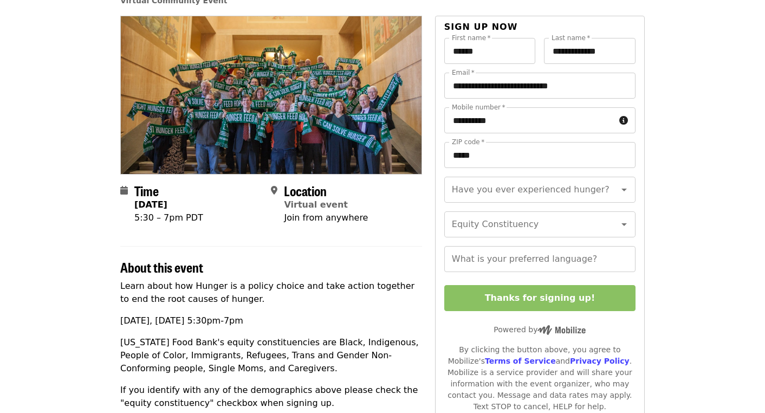 This screenshot has height=413, width=765. Describe the element at coordinates (540, 329) in the screenshot. I see `span: Powered by` at that location.